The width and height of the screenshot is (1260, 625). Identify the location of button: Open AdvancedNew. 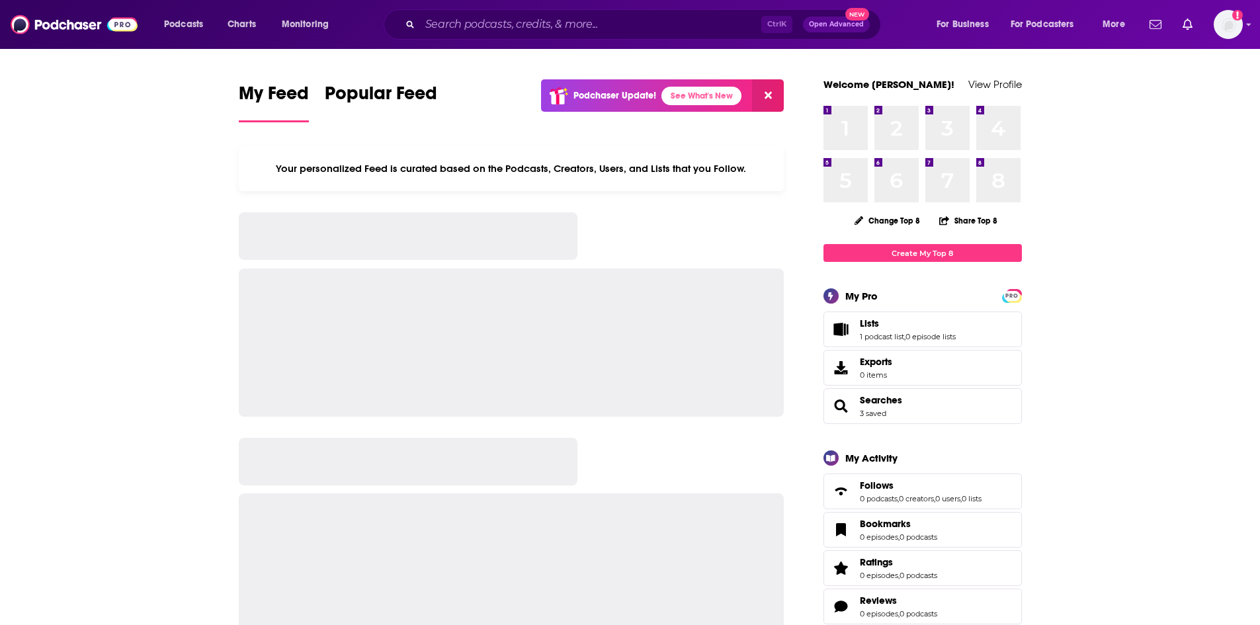
(836, 24).